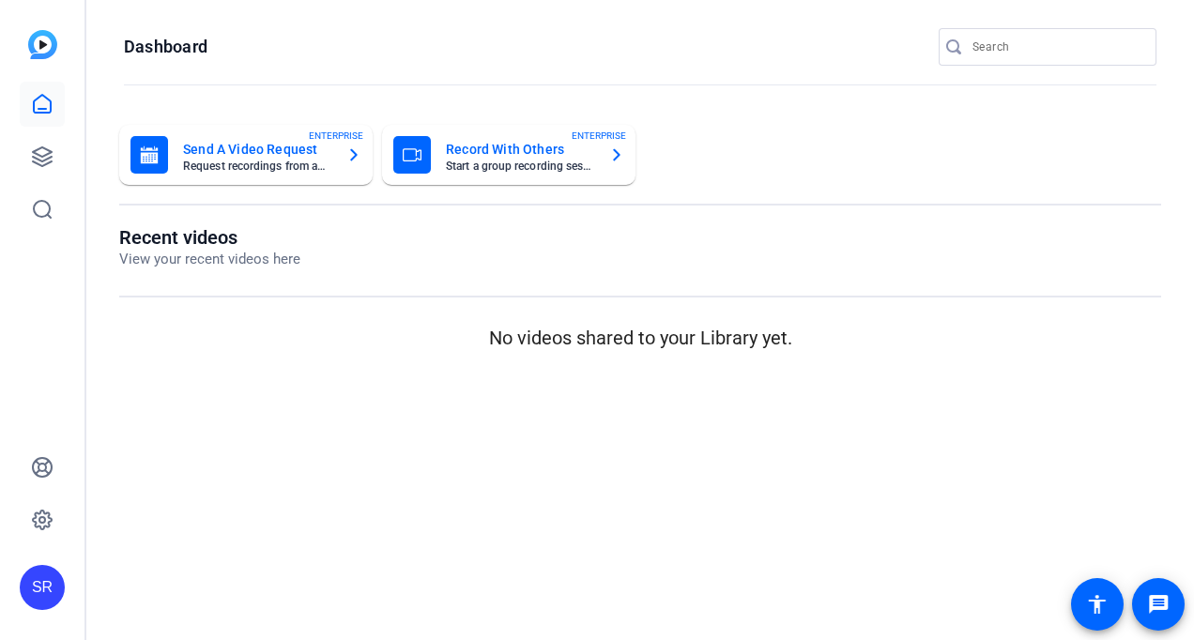 This screenshot has height=640, width=1194. What do you see at coordinates (509, 155) in the screenshot?
I see `button: Record With OthersStart a group recording sessionENTERPRISE` at bounding box center [509, 155].